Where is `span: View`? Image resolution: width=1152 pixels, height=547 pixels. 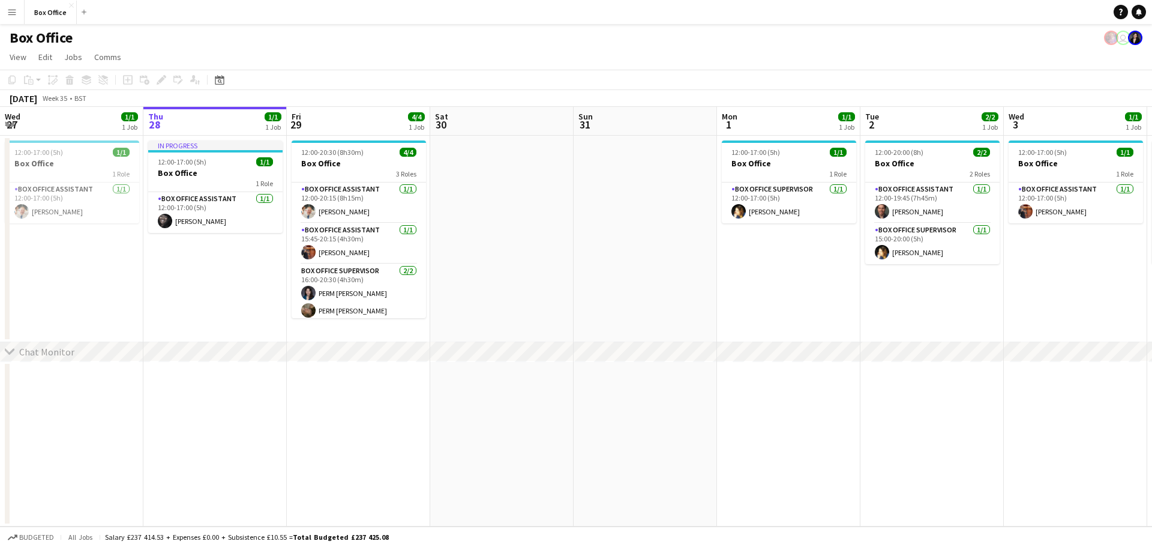 span: View is located at coordinates (18, 57).